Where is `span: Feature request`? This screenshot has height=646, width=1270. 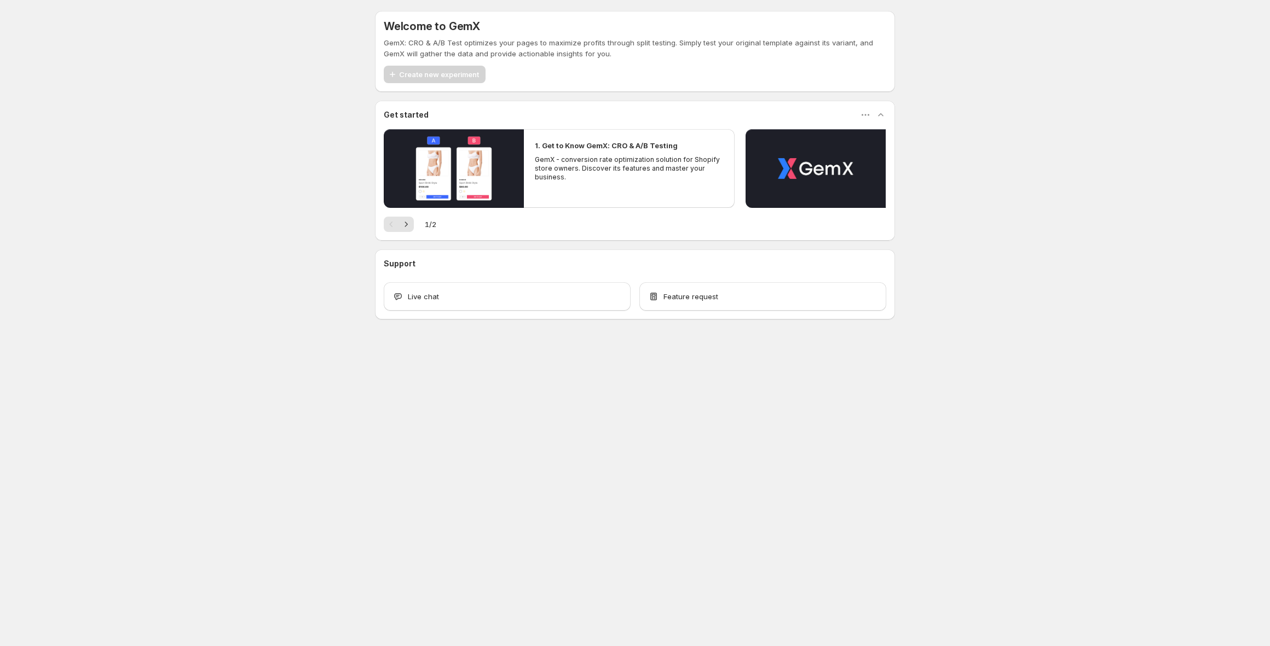
span: Feature request is located at coordinates (691, 297).